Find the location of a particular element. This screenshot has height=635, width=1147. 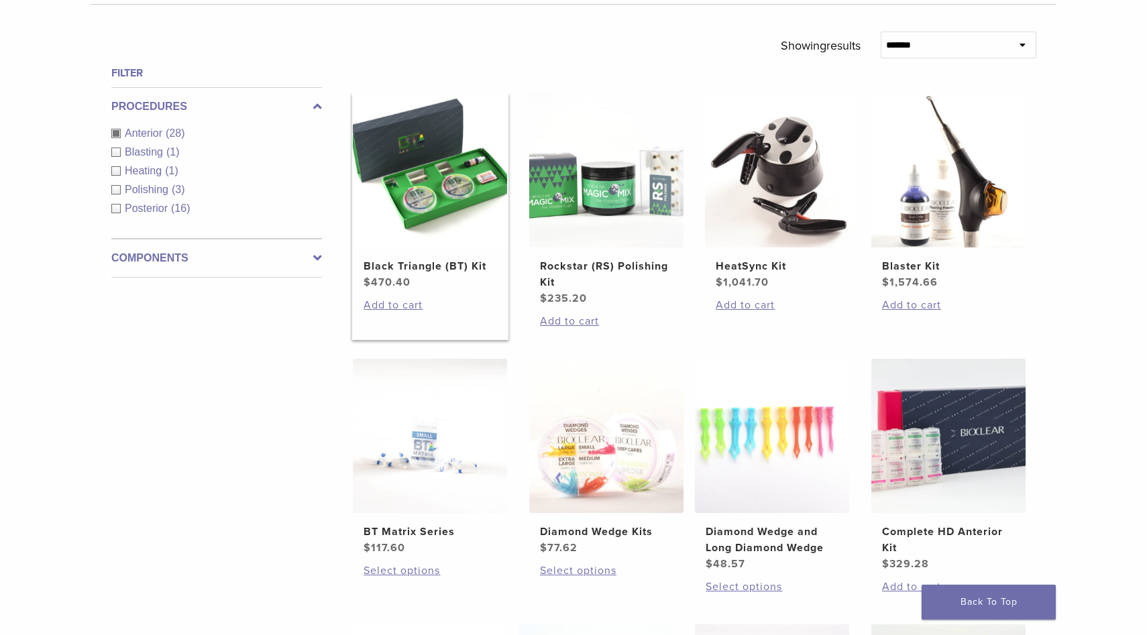

h4: Filter is located at coordinates (217, 73).